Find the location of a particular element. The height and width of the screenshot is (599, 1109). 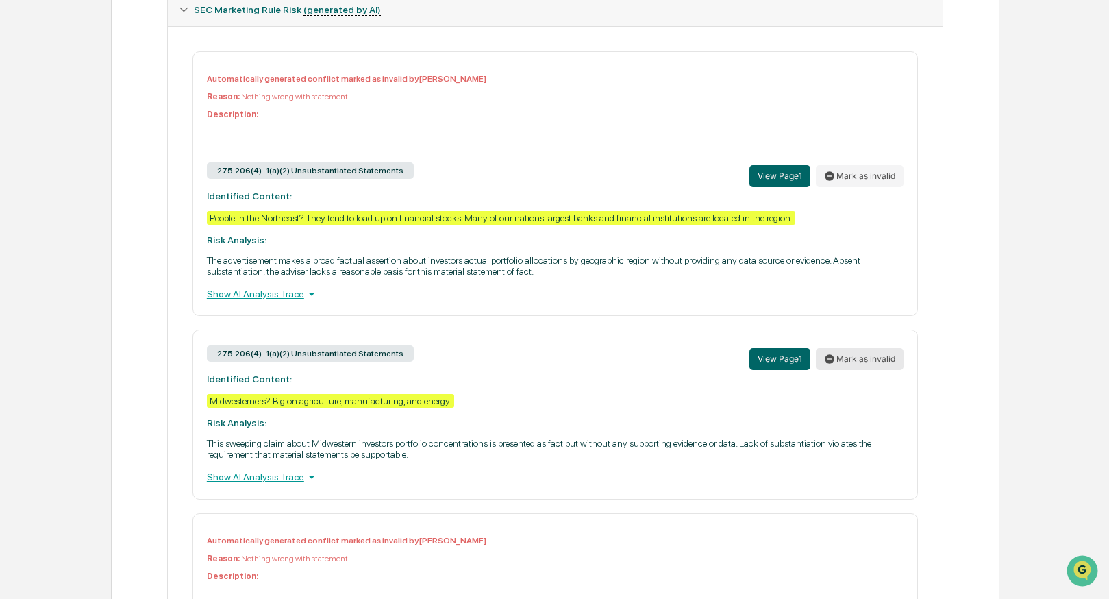

p: How can we help? is located at coordinates (131, 40).